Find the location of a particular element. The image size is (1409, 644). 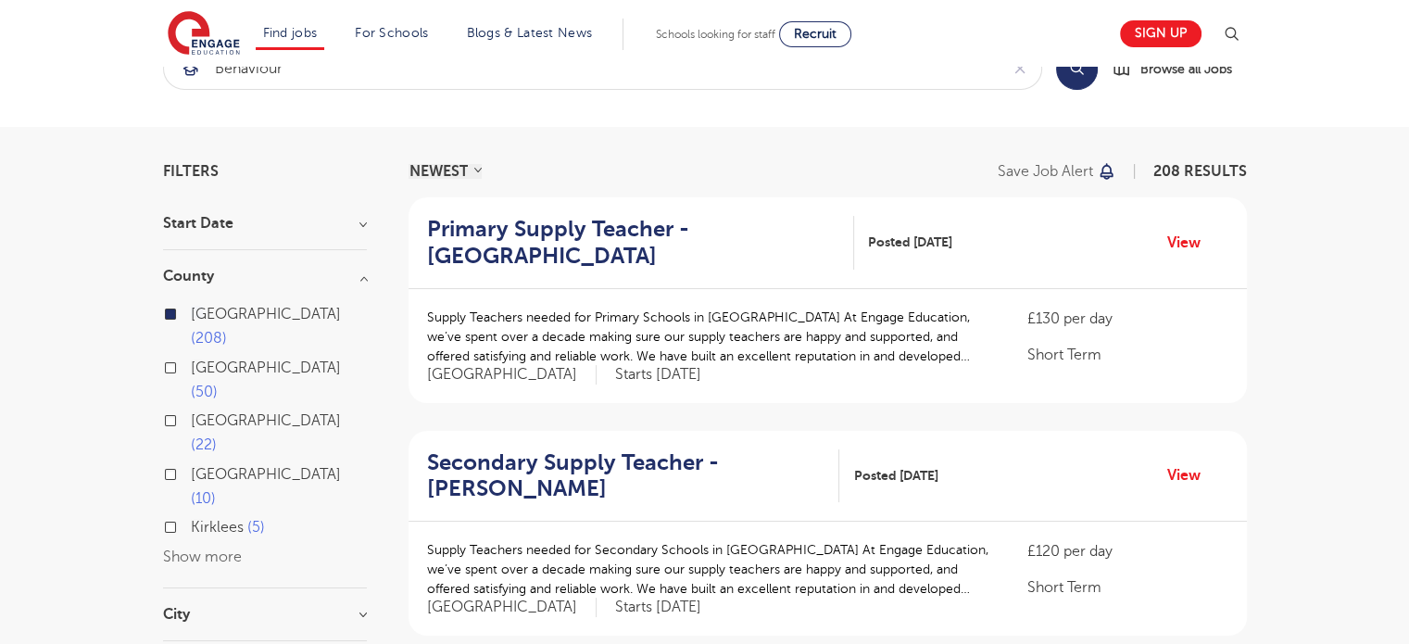

button: Show more is located at coordinates (202, 557).